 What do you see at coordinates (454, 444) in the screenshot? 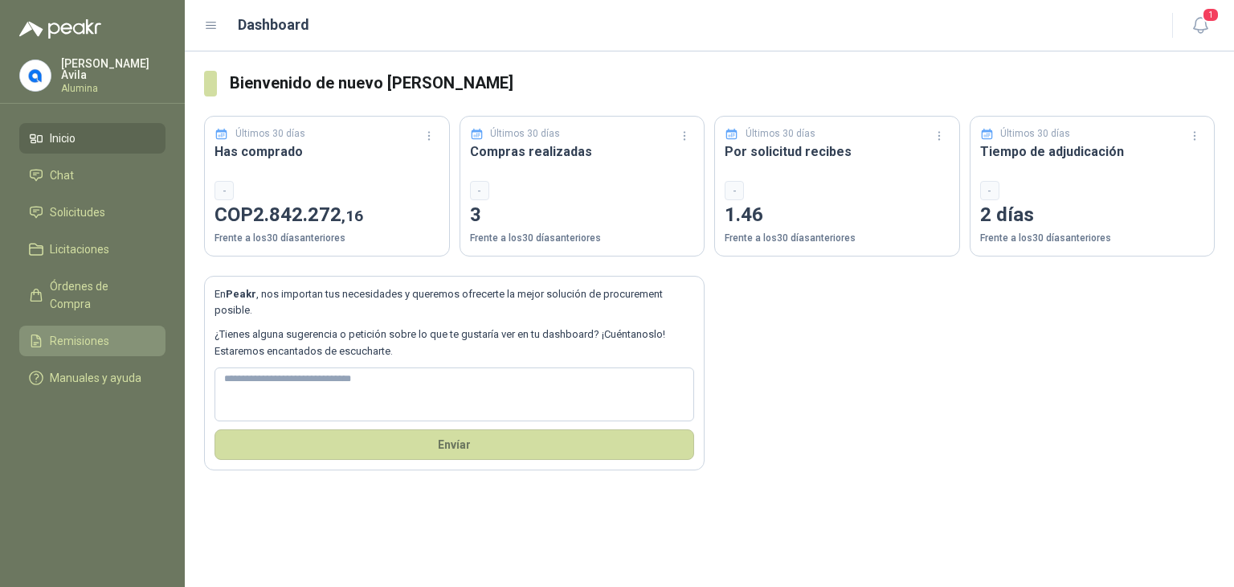
I see `button: Envíar` at bounding box center [454, 444].